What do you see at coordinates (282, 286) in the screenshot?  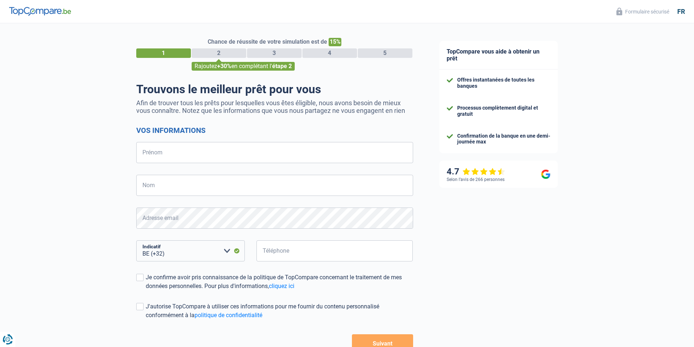 I see `a: cliquez ici` at bounding box center [282, 286].